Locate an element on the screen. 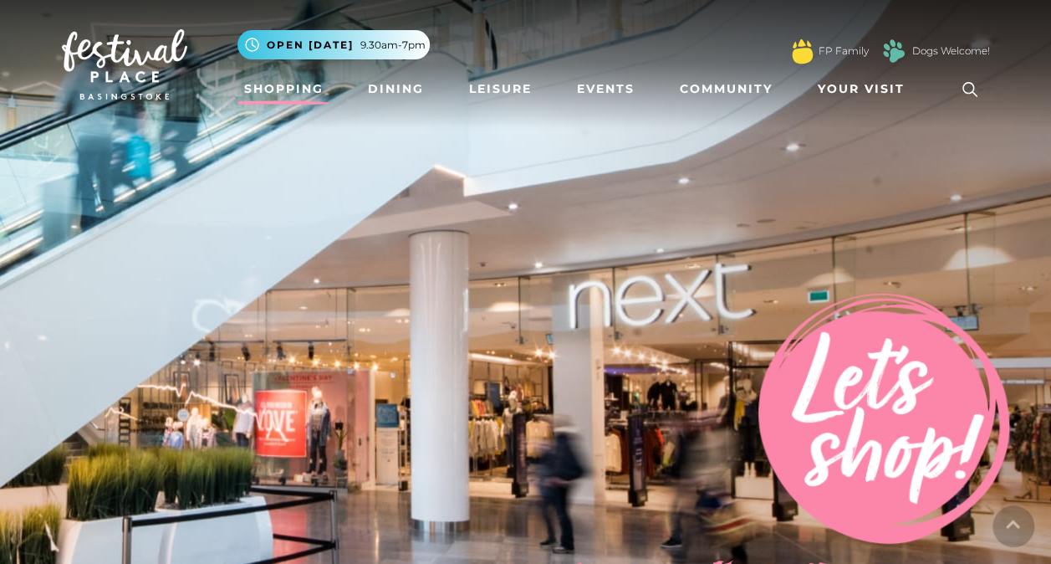 The height and width of the screenshot is (564, 1051). a: Shopping is located at coordinates (283, 89).